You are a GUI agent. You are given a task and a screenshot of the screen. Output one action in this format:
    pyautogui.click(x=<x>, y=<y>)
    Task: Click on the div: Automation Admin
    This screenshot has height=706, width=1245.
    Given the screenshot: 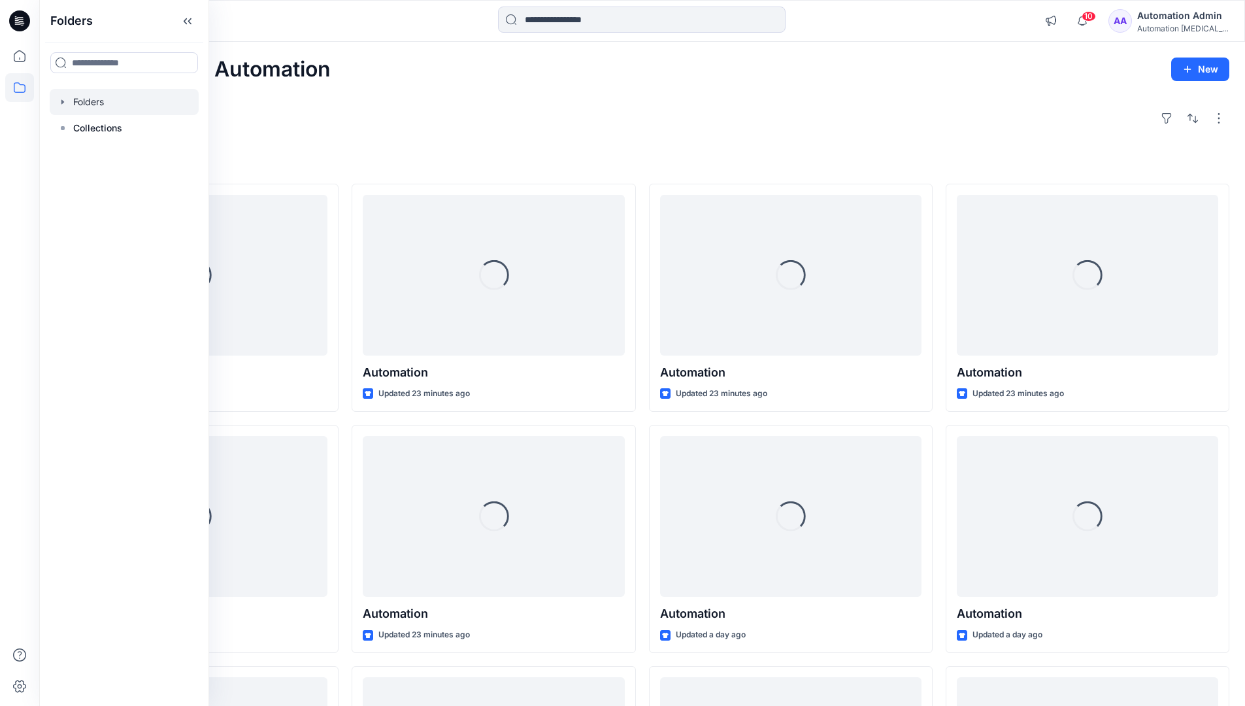 What is the action you would take?
    pyautogui.click(x=1183, y=16)
    